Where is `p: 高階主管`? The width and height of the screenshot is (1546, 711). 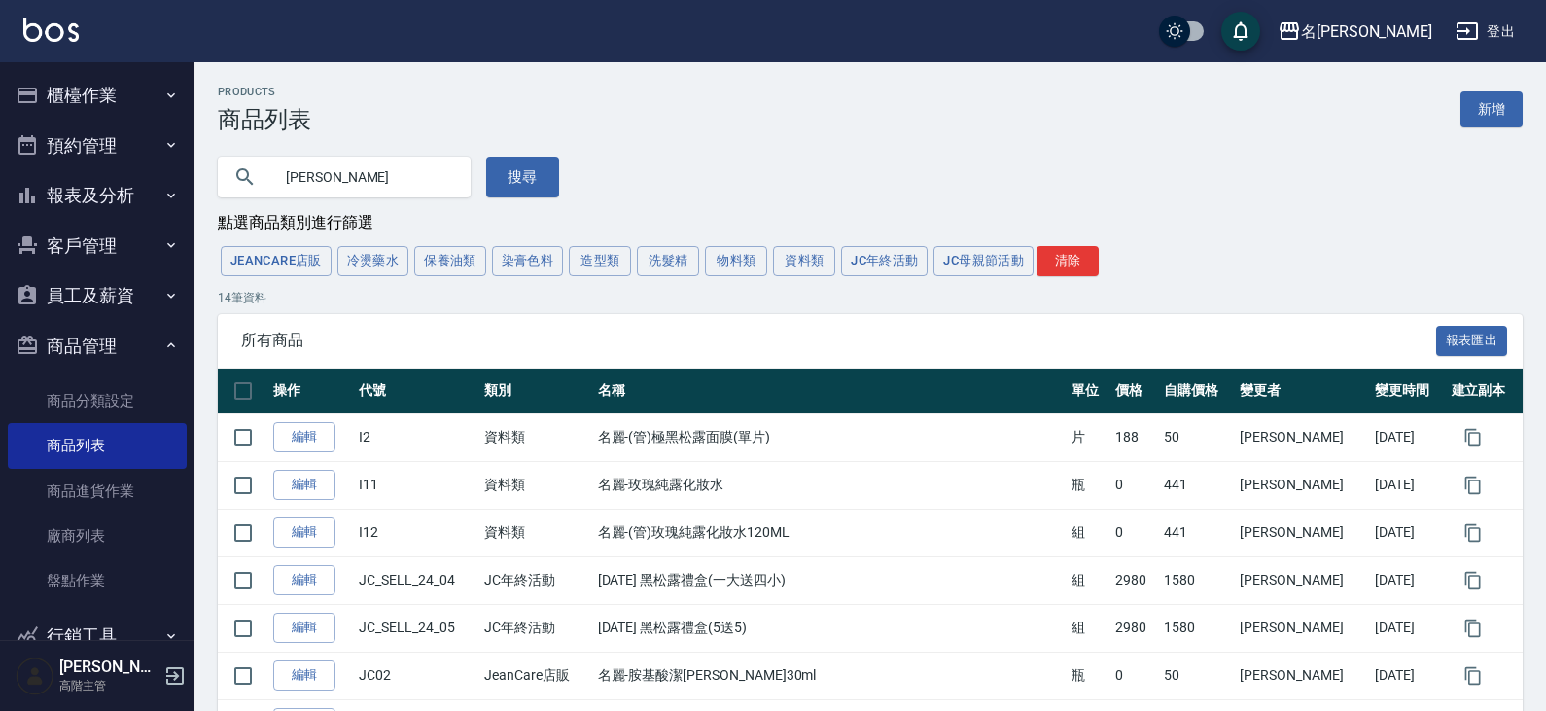 p: 高階主管 is located at coordinates (109, 685).